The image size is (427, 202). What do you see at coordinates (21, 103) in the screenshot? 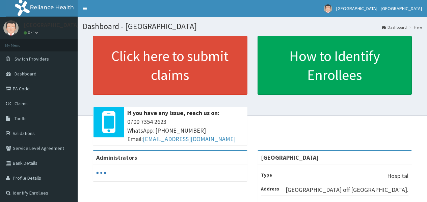
I see `span: Claims` at bounding box center [21, 103].